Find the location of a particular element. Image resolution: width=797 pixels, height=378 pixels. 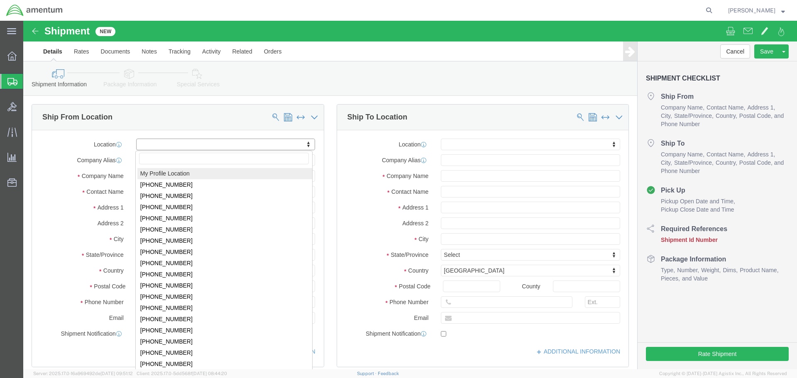

img: logo is located at coordinates (34, 10).